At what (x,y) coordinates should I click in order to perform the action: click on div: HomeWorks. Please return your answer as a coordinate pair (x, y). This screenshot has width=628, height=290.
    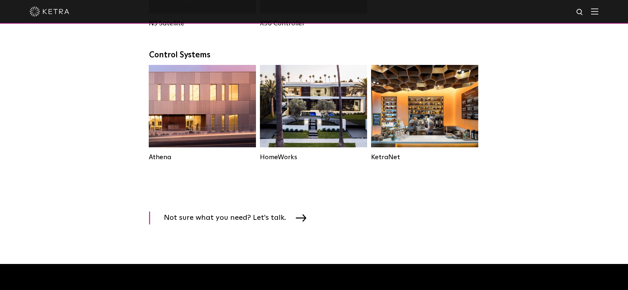
    Looking at the image, I should click on (313, 157).